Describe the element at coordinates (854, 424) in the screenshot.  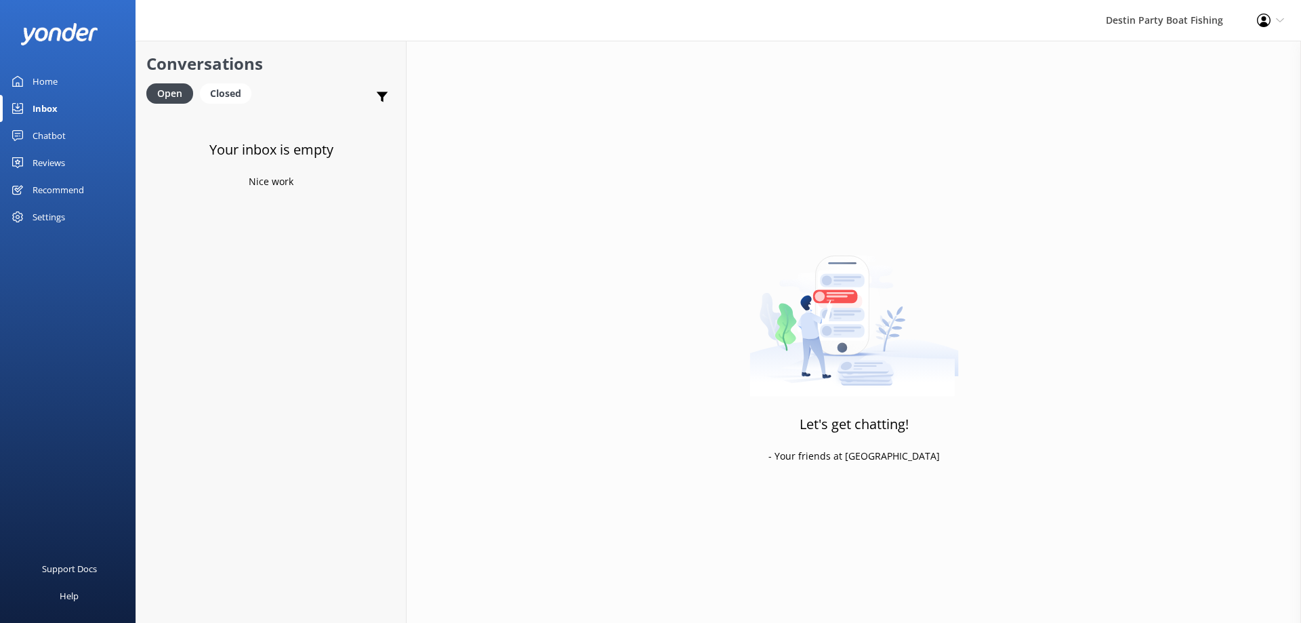
I see `h3: Let's get chatting!` at that location.